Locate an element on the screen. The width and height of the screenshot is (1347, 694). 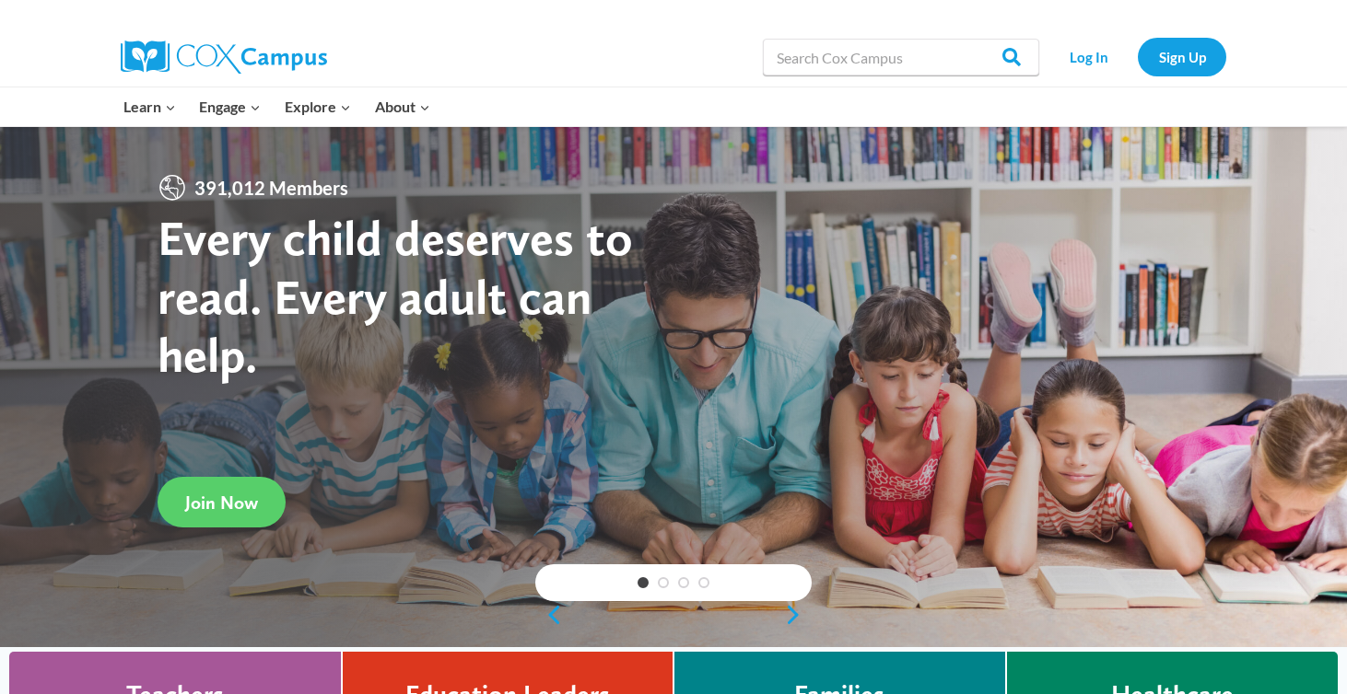
span: Join Now is located at coordinates (221, 503).